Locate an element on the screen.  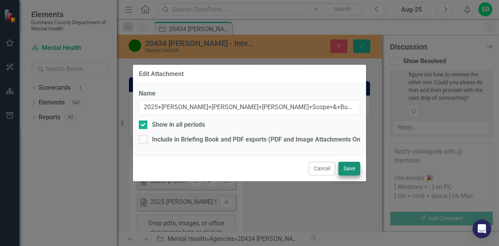
input: Name is located at coordinates (250, 107).